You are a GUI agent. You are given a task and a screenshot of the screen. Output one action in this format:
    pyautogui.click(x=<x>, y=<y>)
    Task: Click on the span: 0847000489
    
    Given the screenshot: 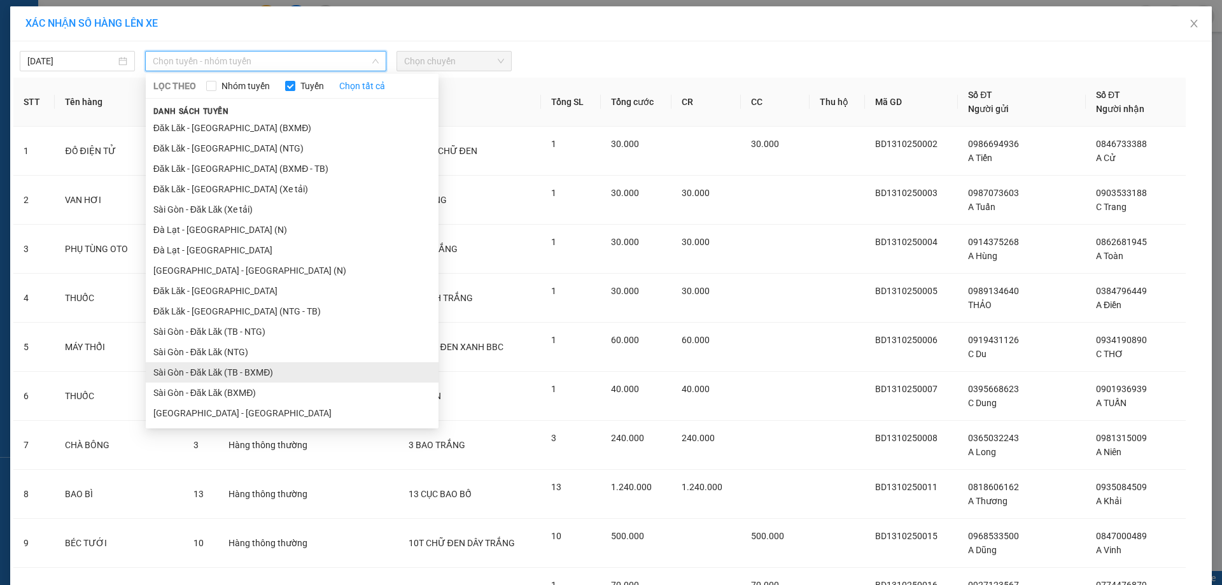 What is the action you would take?
    pyautogui.click(x=1122, y=536)
    